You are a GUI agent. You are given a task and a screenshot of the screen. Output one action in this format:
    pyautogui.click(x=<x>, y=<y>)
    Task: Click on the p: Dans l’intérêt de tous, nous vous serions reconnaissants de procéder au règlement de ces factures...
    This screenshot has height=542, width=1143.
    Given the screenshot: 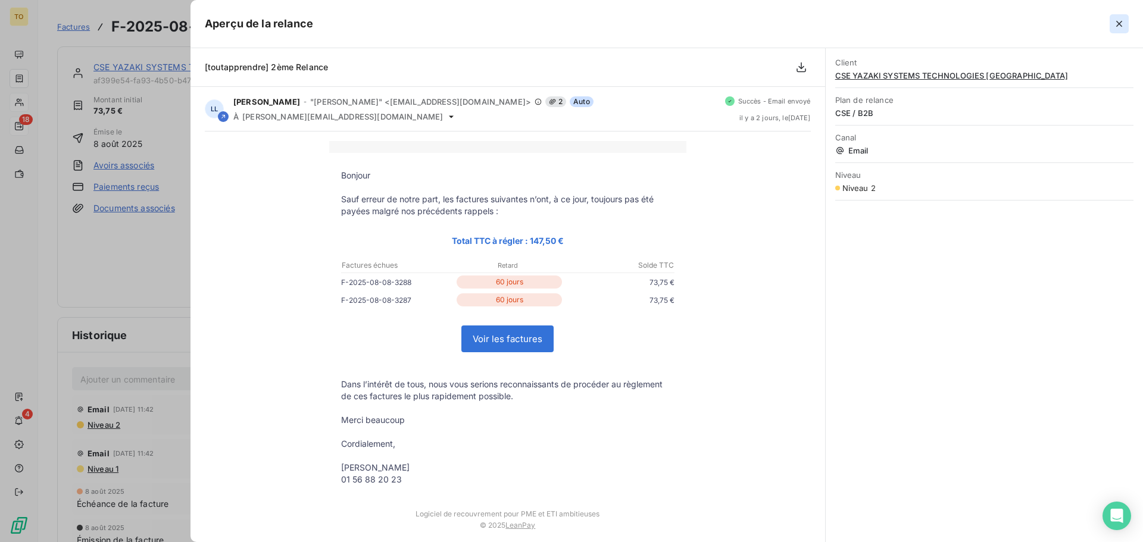 What is the action you would take?
    pyautogui.click(x=508, y=390)
    